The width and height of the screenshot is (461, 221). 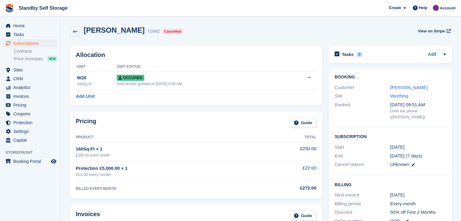 What do you see at coordinates (400, 96) in the screenshot?
I see `a: Worthing` at bounding box center [400, 96].